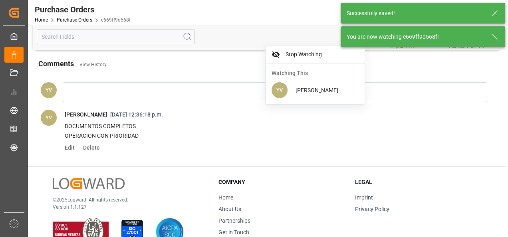 The image size is (508, 237). Describe the element at coordinates (72, 148) in the screenshot. I see `span: Edit` at that location.